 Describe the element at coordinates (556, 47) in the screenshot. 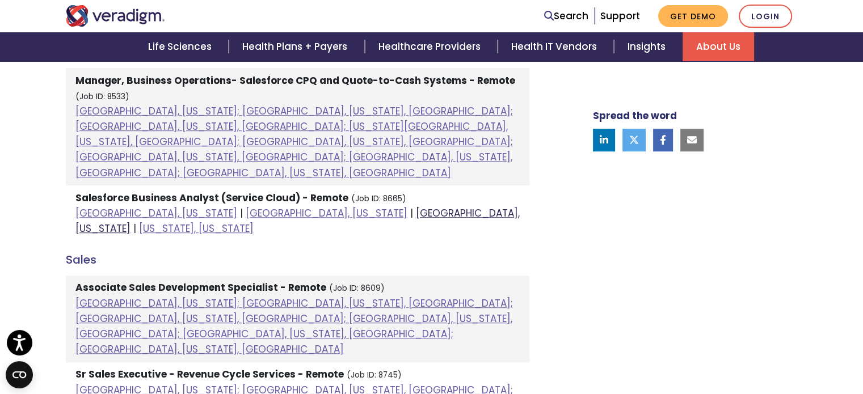

I see `a: Health IT Vendors` at that location.